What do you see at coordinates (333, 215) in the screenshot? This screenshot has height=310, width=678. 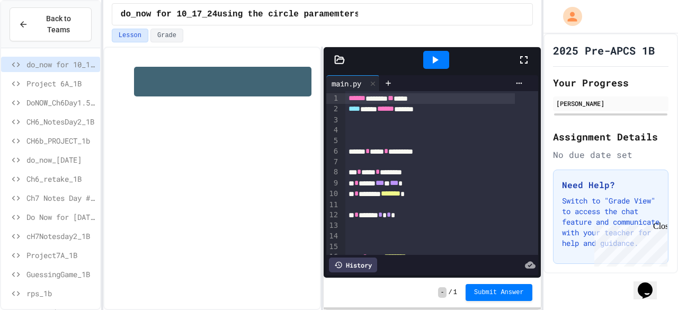 I see `div: 12` at bounding box center [333, 215].